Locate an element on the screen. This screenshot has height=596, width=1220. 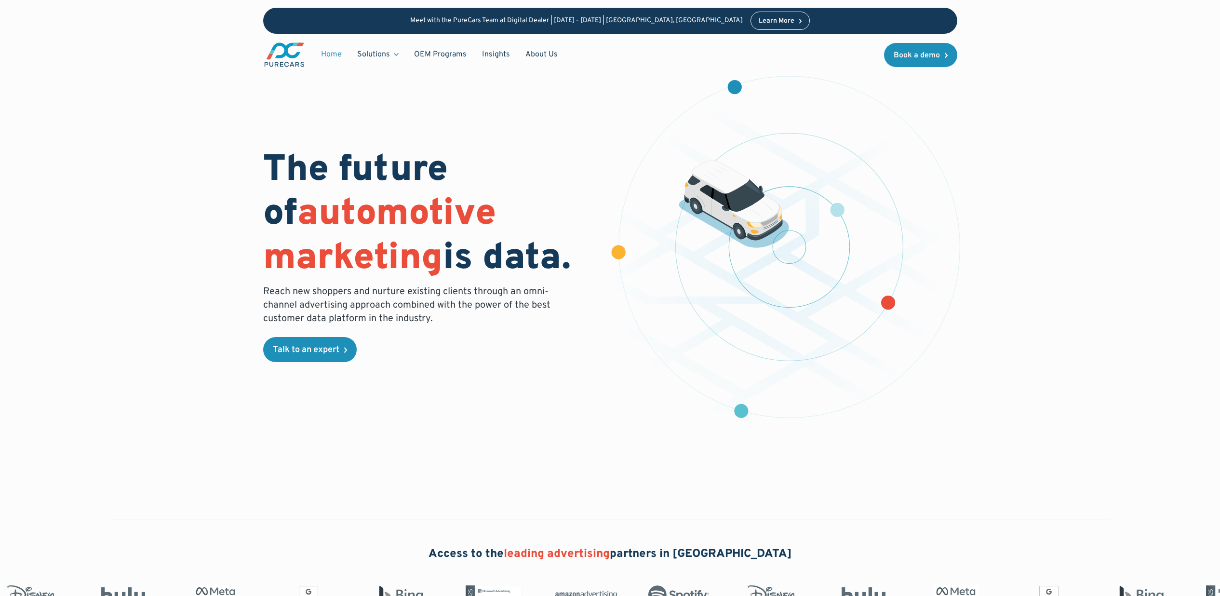
div: Book a demo is located at coordinates (917, 55).